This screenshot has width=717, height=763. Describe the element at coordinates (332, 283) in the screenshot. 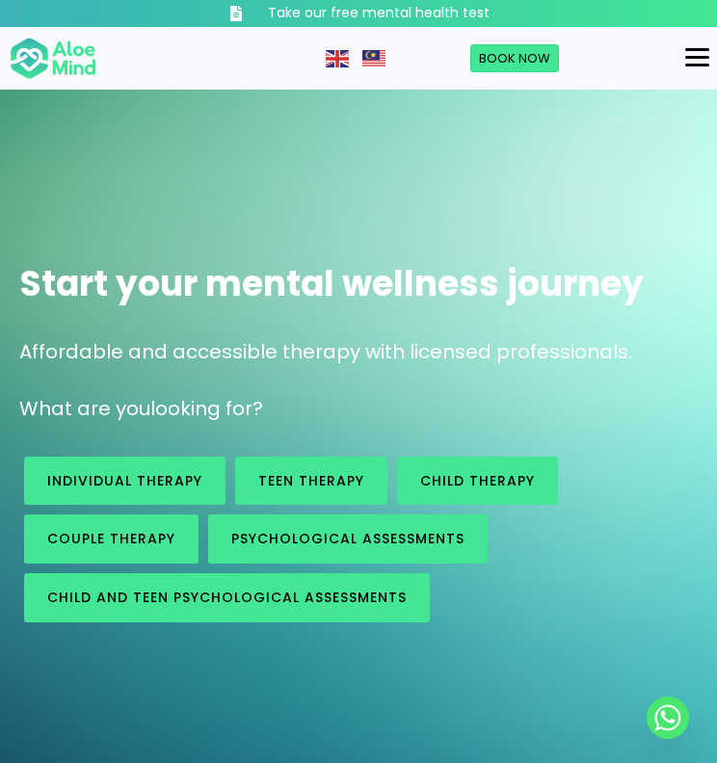

I see `span: Start your mental wellness journey` at that location.